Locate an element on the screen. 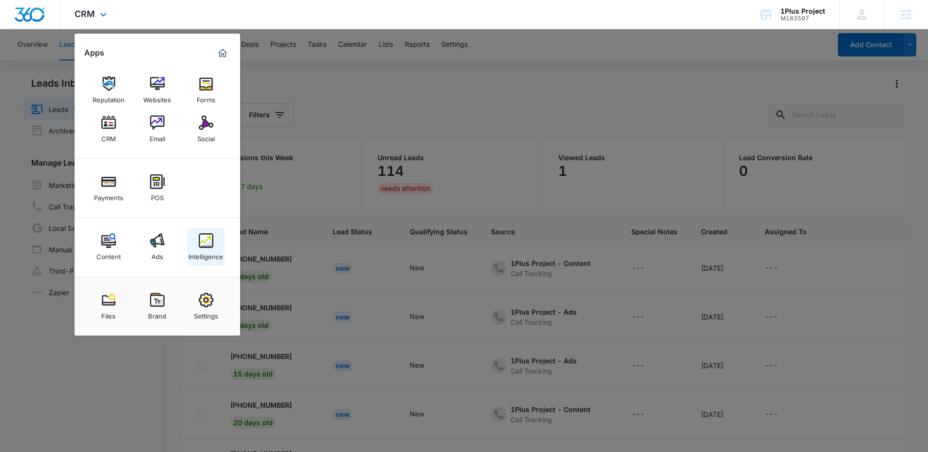 This screenshot has height=452, width=928. div: Settings is located at coordinates (206, 314).